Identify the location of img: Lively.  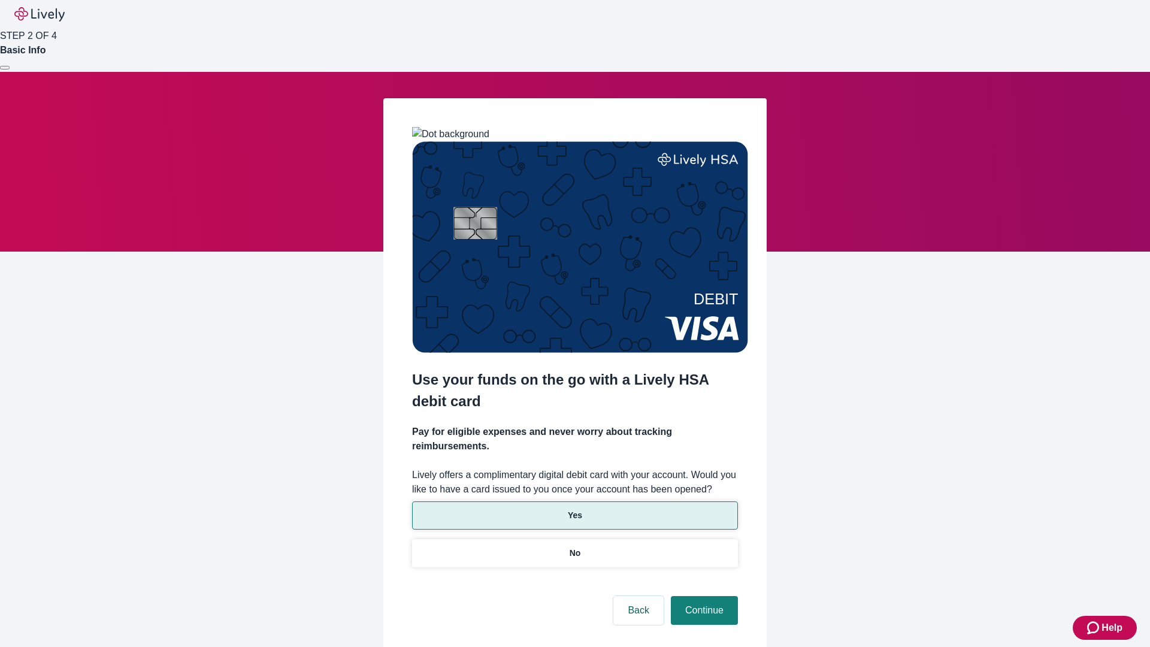
(40, 14).